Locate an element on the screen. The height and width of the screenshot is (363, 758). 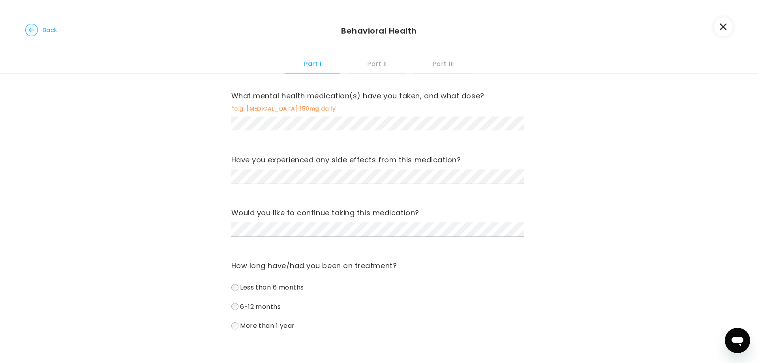
input: More than 1 year is located at coordinates (235, 326).